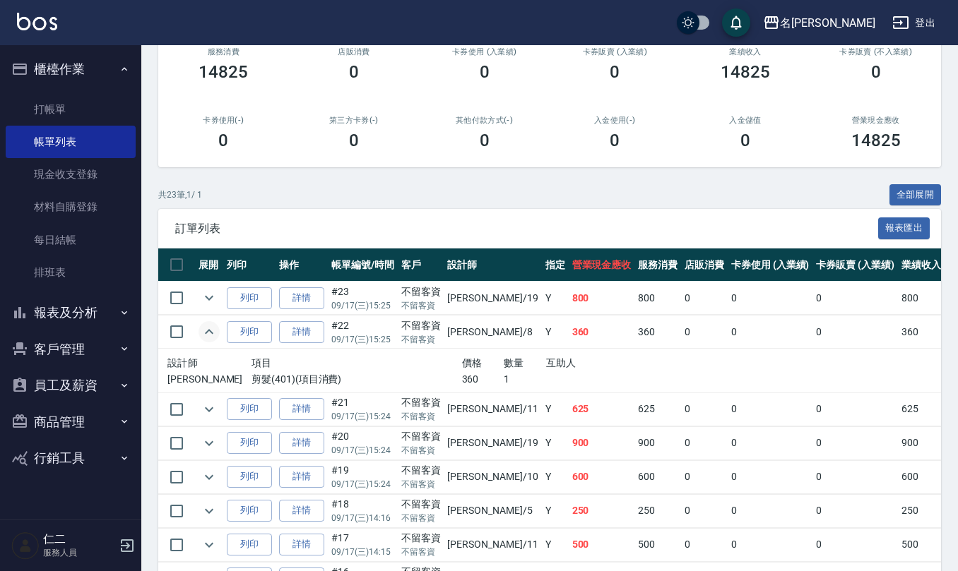 The height and width of the screenshot is (571, 958). What do you see at coordinates (180, 195) in the screenshot?
I see `p: 共 23 筆, 1 / 1` at bounding box center [180, 195].